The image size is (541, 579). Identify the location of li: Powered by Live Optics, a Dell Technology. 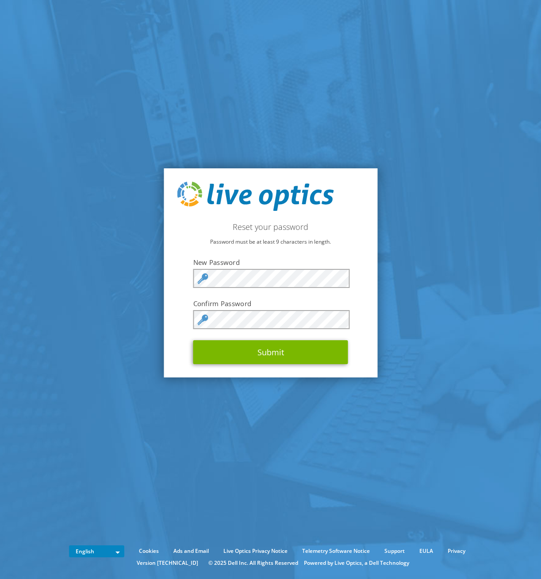
(357, 563).